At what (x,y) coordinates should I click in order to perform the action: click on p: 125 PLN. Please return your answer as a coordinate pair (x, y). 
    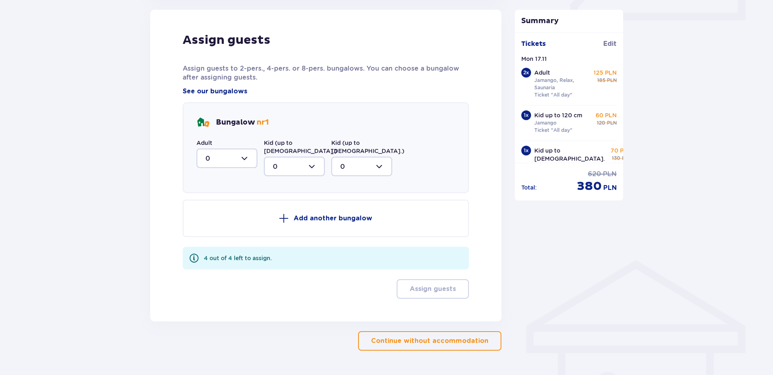
    Looking at the image, I should click on (605, 73).